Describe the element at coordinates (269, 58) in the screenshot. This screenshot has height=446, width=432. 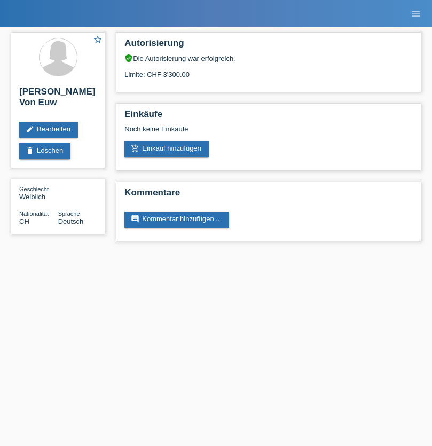
I see `div: Die Autorisierung war erfolgreich.` at that location.